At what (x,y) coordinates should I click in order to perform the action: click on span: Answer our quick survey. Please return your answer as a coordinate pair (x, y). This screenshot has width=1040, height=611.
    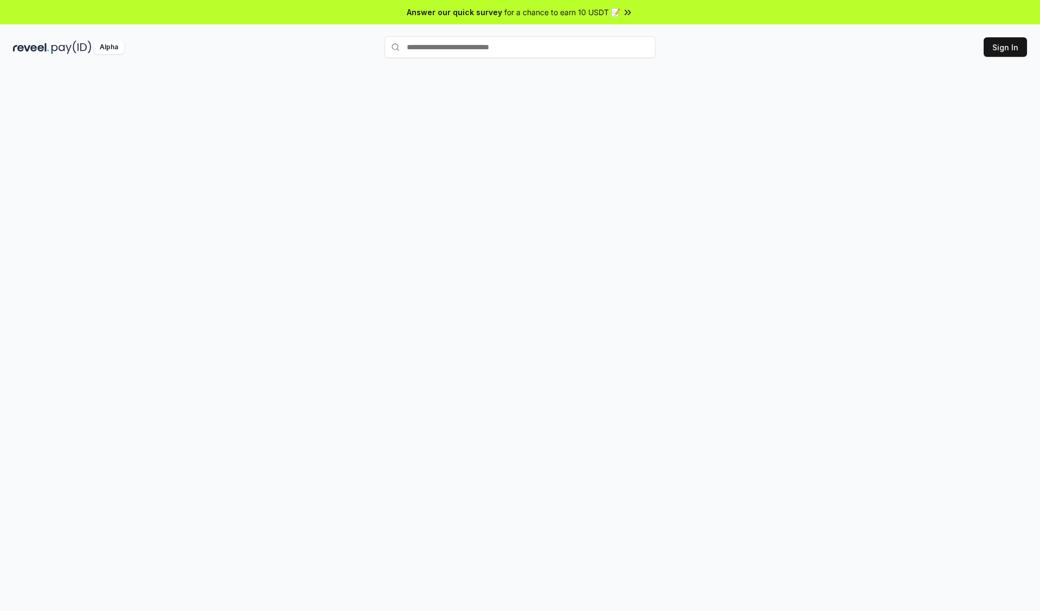
    Looking at the image, I should click on (454, 12).